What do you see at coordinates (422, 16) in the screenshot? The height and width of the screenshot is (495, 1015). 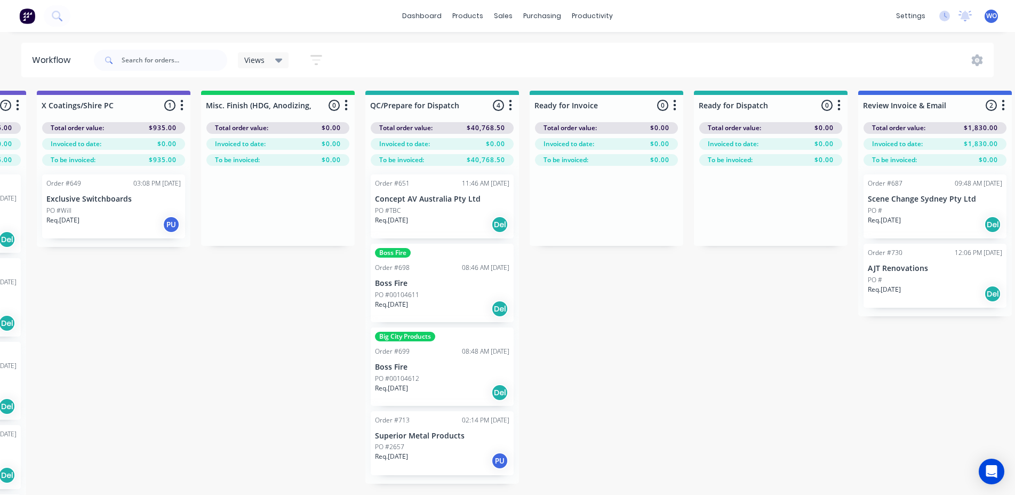 I see `a: dashboard` at bounding box center [422, 16].